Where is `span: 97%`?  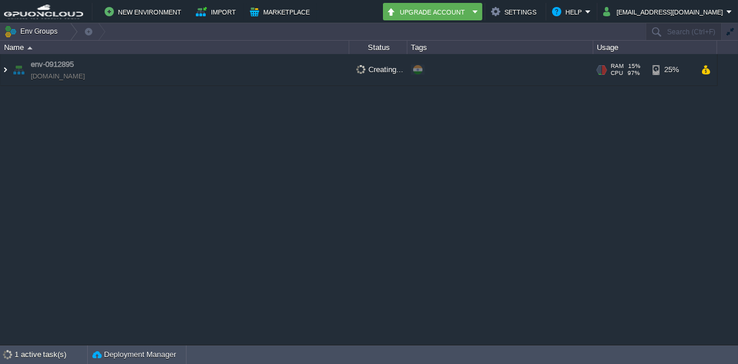
span: 97% is located at coordinates (633, 73).